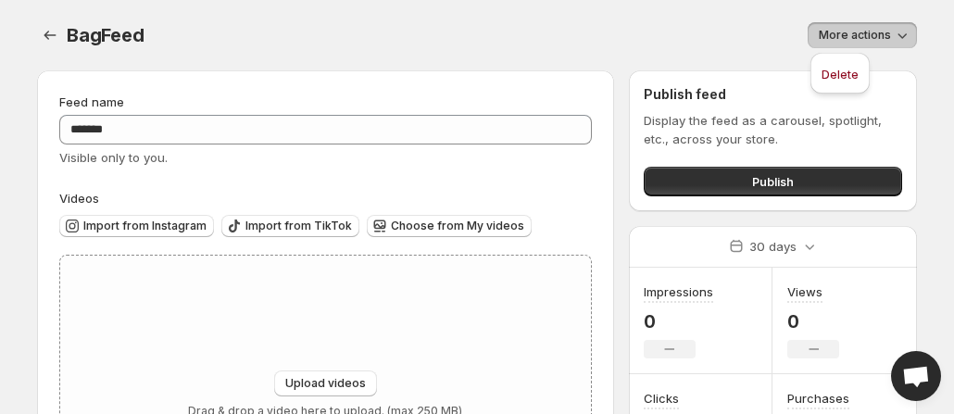 The width and height of the screenshot is (954, 414). I want to click on span: Feed name, so click(92, 102).